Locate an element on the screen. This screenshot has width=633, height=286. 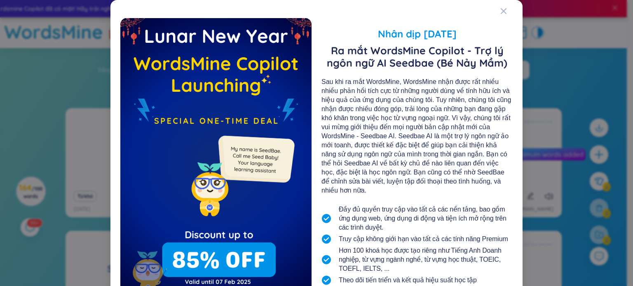
span: Đầy đủ quyền truy cập vào tất cả các nền tảng, bao gồm ứng dụng web, ứng dụng di động và tiện ích... is located at coordinates (426, 219).